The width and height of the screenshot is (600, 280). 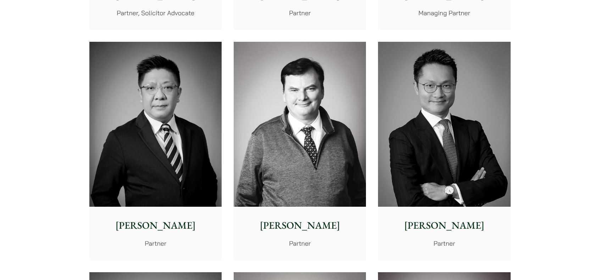 What do you see at coordinates (444, 13) in the screenshot?
I see `p: Managing Partner` at bounding box center [444, 13].